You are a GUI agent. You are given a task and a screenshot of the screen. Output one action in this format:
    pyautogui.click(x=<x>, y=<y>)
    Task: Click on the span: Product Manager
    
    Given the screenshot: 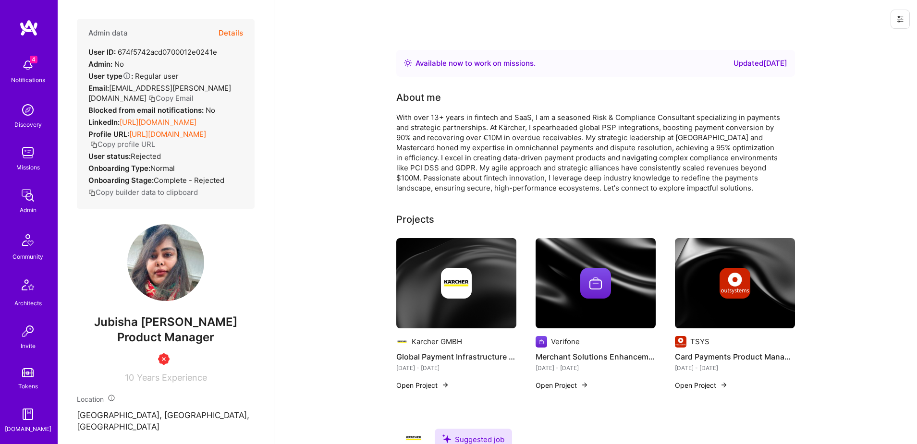 What is the action you would take?
    pyautogui.click(x=166, y=337)
    